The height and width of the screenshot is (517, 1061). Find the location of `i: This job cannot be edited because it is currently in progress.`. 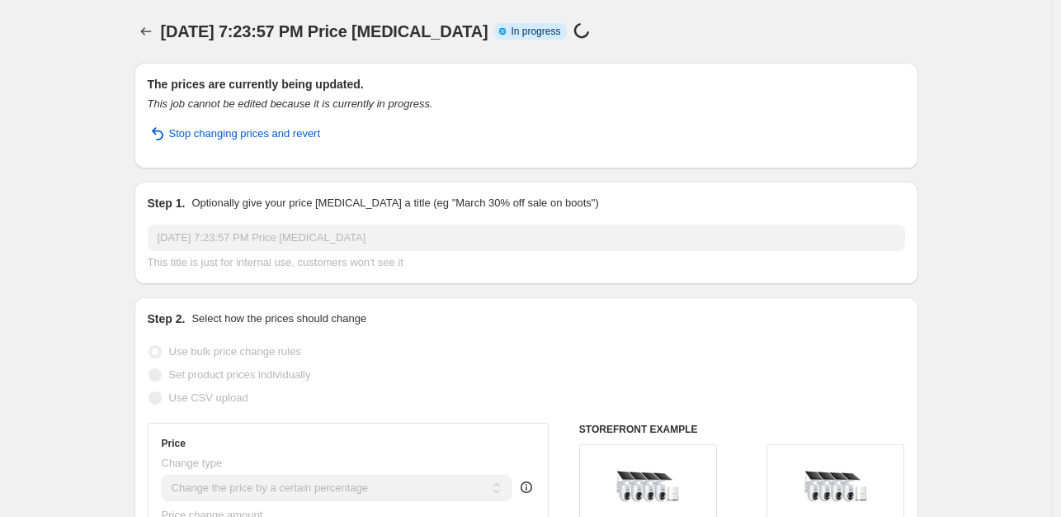

i: This job cannot be edited because it is currently in progress. is located at coordinates (290, 103).